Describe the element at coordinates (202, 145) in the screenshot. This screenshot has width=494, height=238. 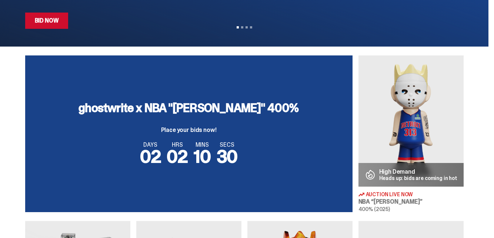
I see `span: MINS` at that location.